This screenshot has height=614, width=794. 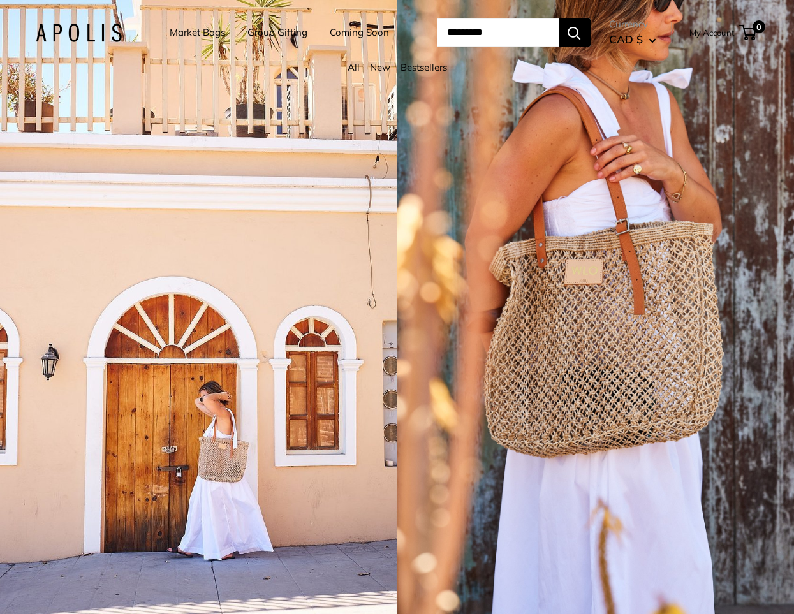 I want to click on button: Search, so click(x=575, y=33).